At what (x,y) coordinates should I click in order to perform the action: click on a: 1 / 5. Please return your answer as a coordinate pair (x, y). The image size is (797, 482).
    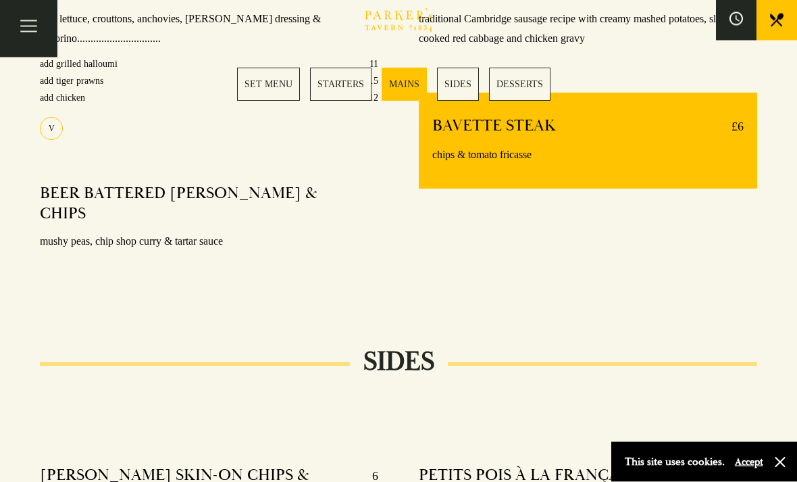
    Looking at the image, I should click on (268, 84).